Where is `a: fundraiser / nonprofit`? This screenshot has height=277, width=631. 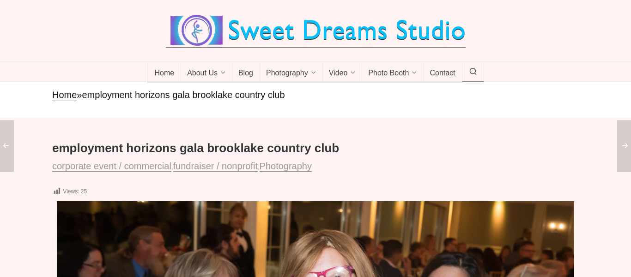 a: fundraiser / nonprofit is located at coordinates (215, 166).